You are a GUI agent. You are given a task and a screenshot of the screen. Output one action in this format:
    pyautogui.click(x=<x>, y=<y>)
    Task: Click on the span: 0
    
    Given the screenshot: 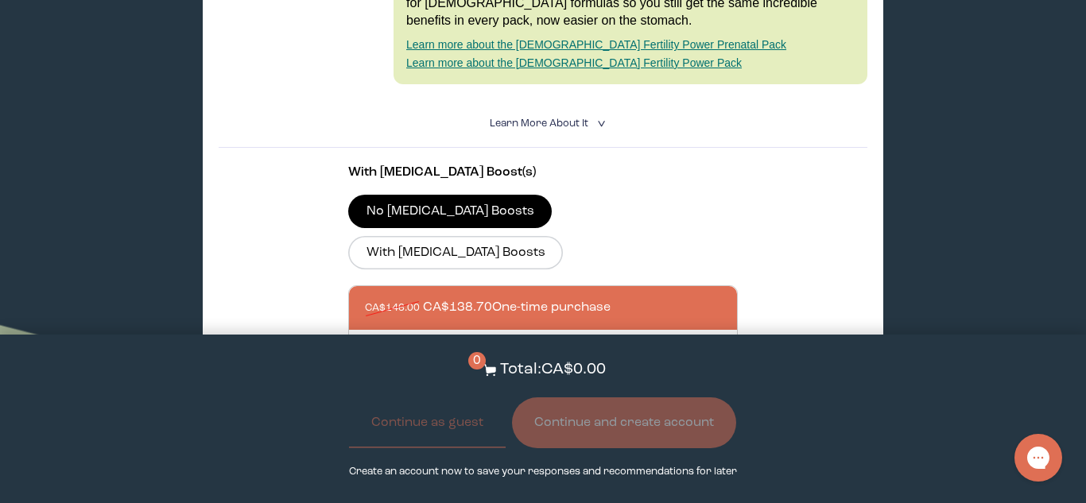 What is the action you would take?
    pyautogui.click(x=477, y=361)
    